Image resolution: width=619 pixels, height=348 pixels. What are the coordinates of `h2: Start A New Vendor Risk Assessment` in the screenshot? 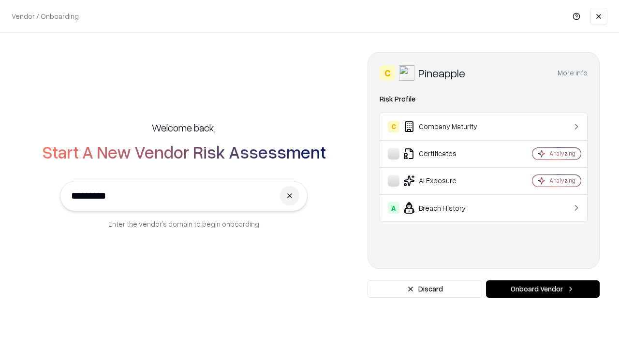 It's located at (184, 152).